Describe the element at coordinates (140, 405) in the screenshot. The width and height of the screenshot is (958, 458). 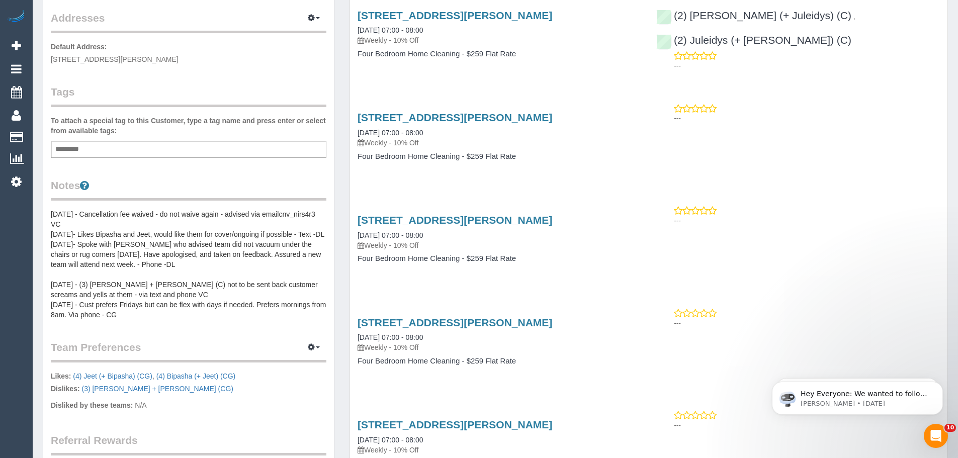
I see `span: N/A` at that location.